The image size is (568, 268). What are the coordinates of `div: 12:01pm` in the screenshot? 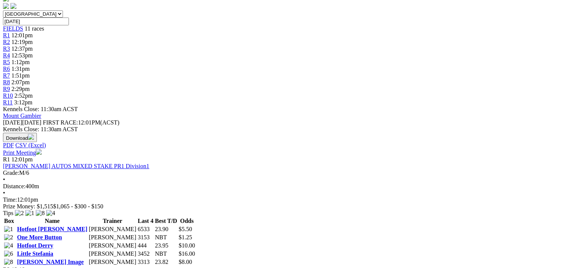 It's located at (284, 200).